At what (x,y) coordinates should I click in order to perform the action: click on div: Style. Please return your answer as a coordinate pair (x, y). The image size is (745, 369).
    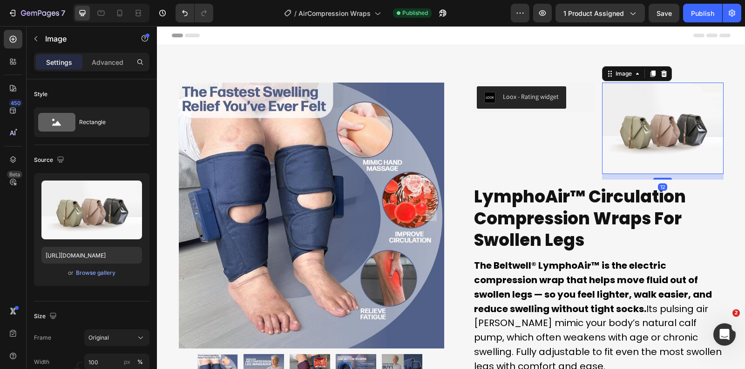
    Looking at the image, I should click on (41, 94).